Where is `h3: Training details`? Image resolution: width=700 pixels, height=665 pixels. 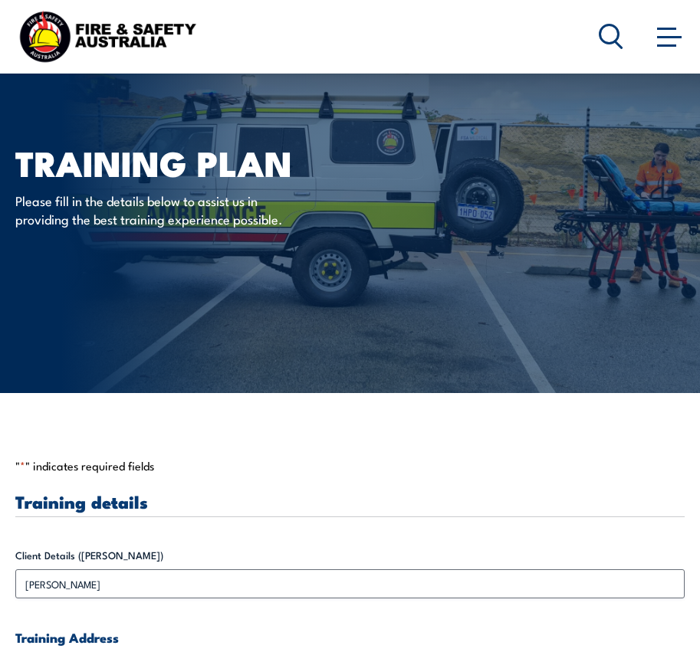 h3: Training details is located at coordinates (349, 501).